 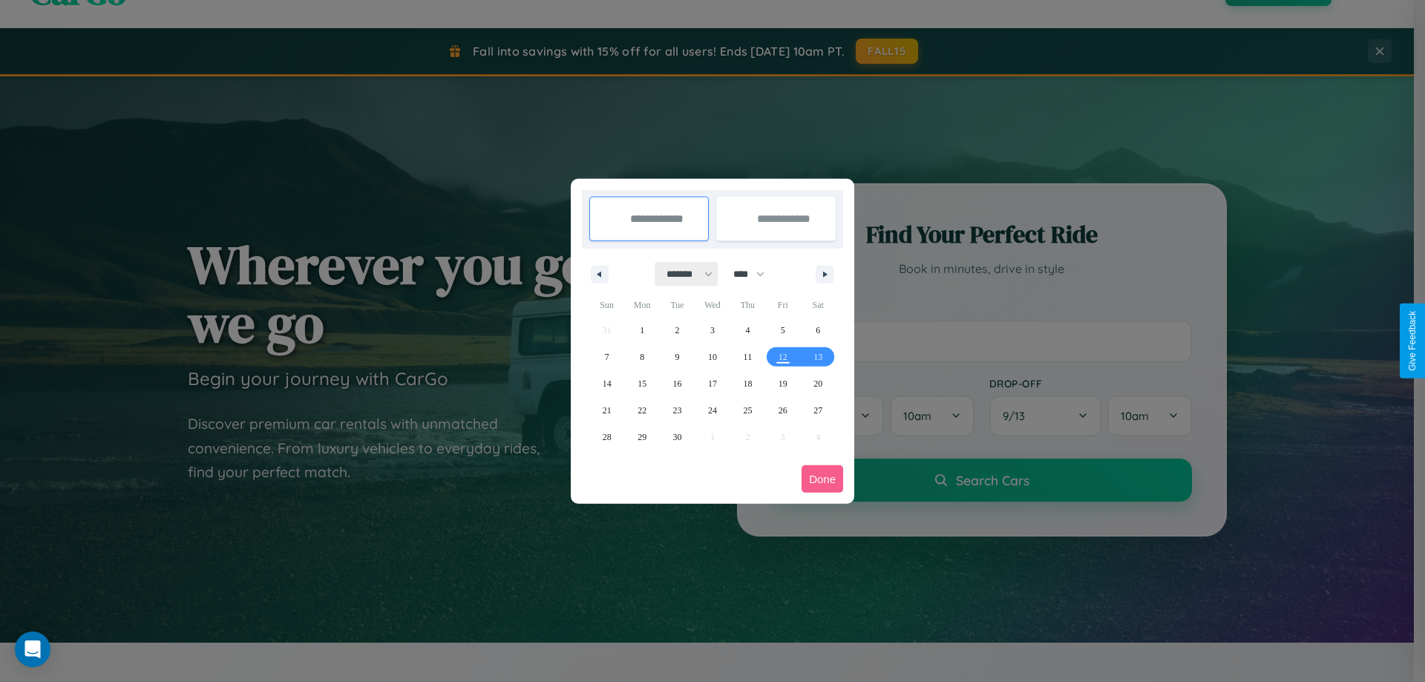 I want to click on span: 1, so click(x=642, y=330).